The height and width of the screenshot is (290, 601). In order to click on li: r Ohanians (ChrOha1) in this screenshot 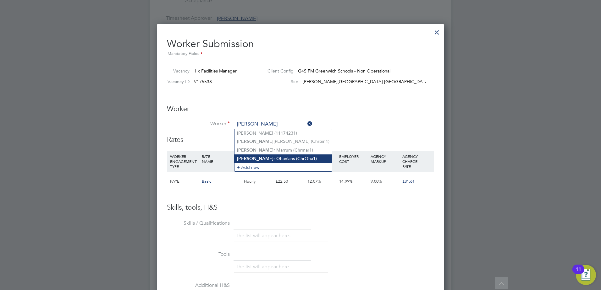, I will do `click(283, 159)`.